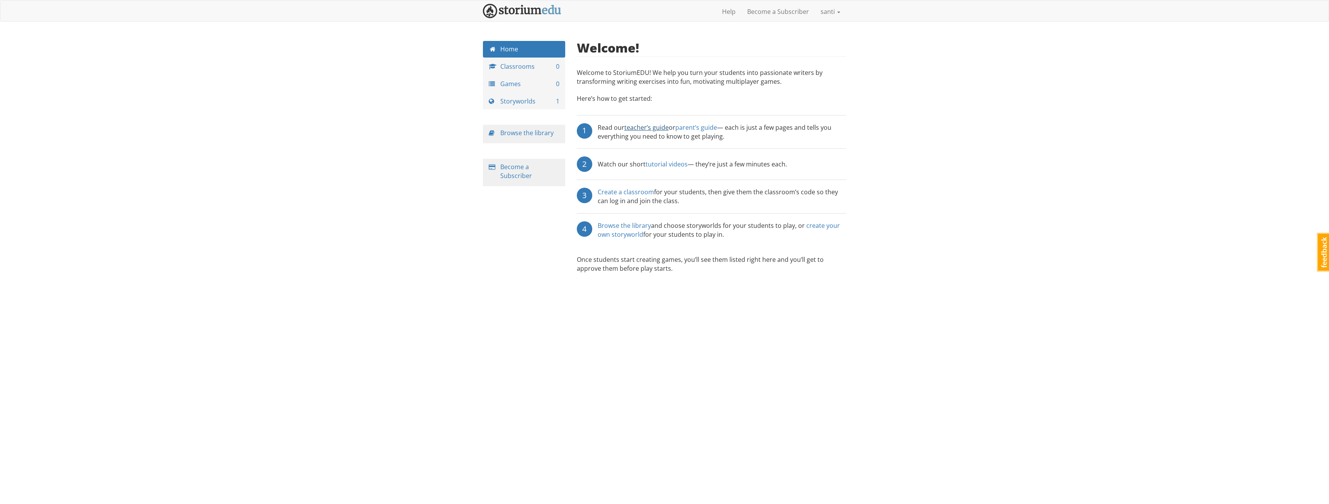 The width and height of the screenshot is (1329, 504). I want to click on a: tutorial videos, so click(666, 164).